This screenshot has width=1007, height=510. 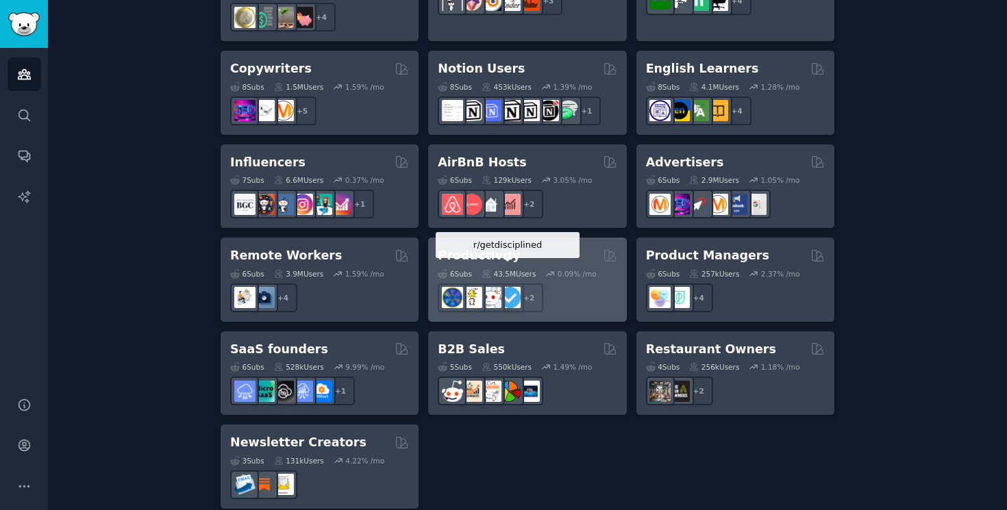 I want to click on img: work, so click(x=264, y=297).